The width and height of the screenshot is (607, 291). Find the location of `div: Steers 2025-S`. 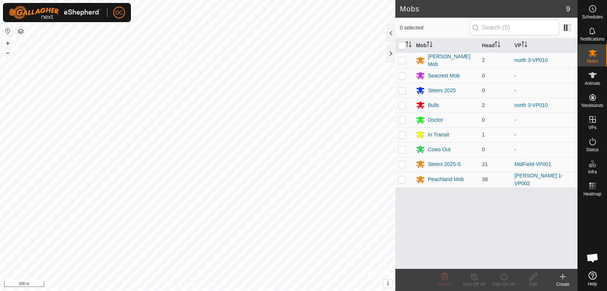

div: Steers 2025-S is located at coordinates (444, 164).